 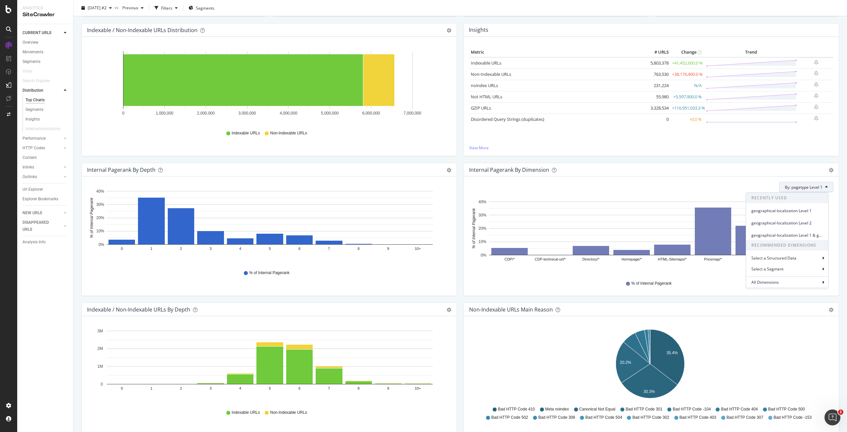 I want to click on th: Trend, so click(x=751, y=52).